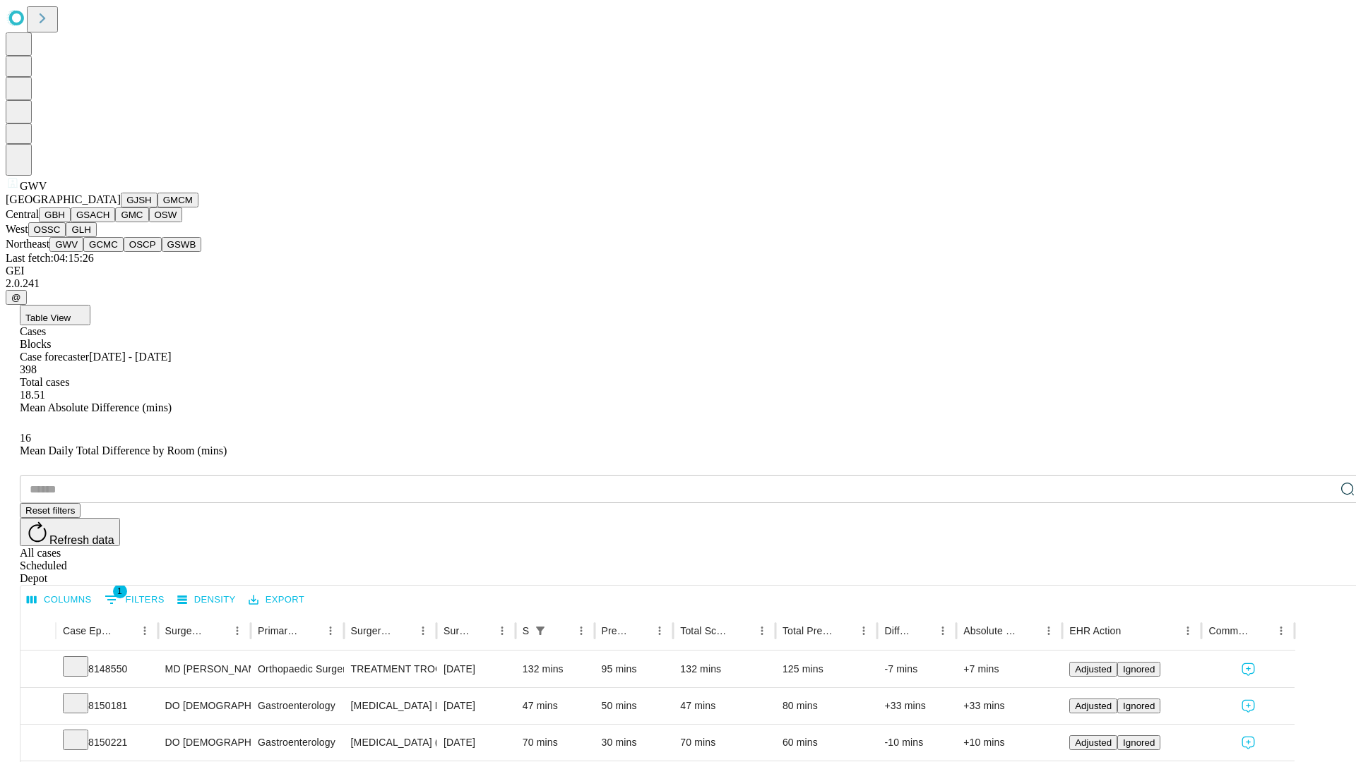 The height and width of the screenshot is (762, 1356). Describe the element at coordinates (634, 743) in the screenshot. I see `div: 30 mins` at that location.